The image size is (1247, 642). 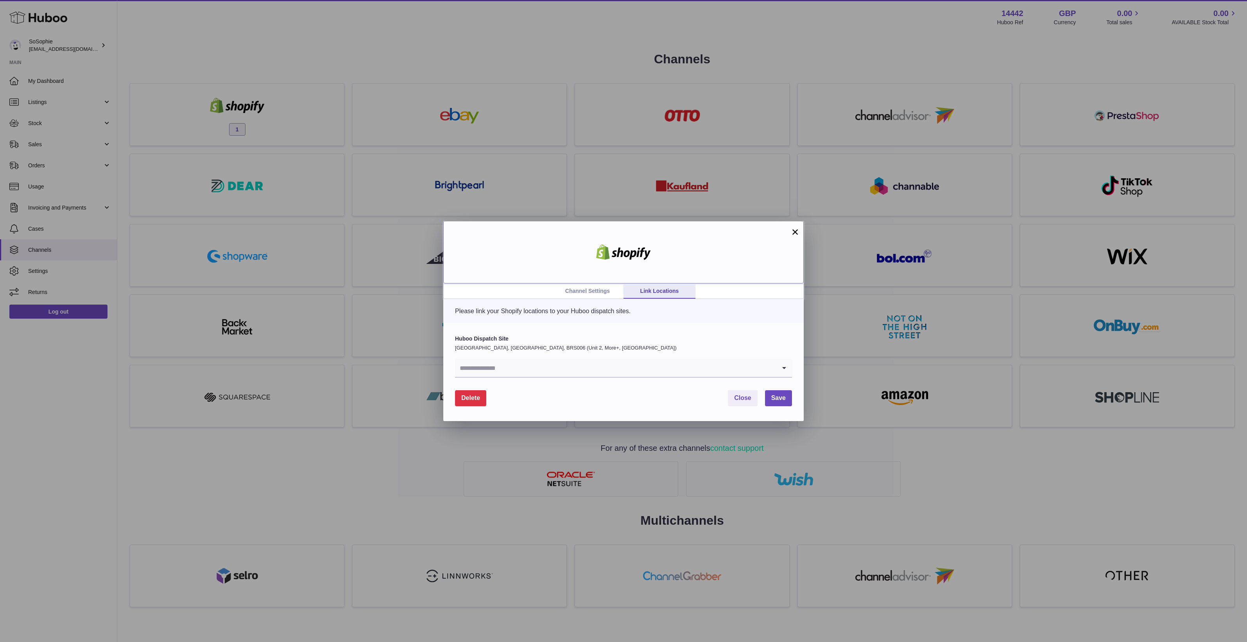 What do you see at coordinates (624, 311) in the screenshot?
I see `p: Please link your Shopify locations to your Huboo dispatch sites.` at bounding box center [624, 311].